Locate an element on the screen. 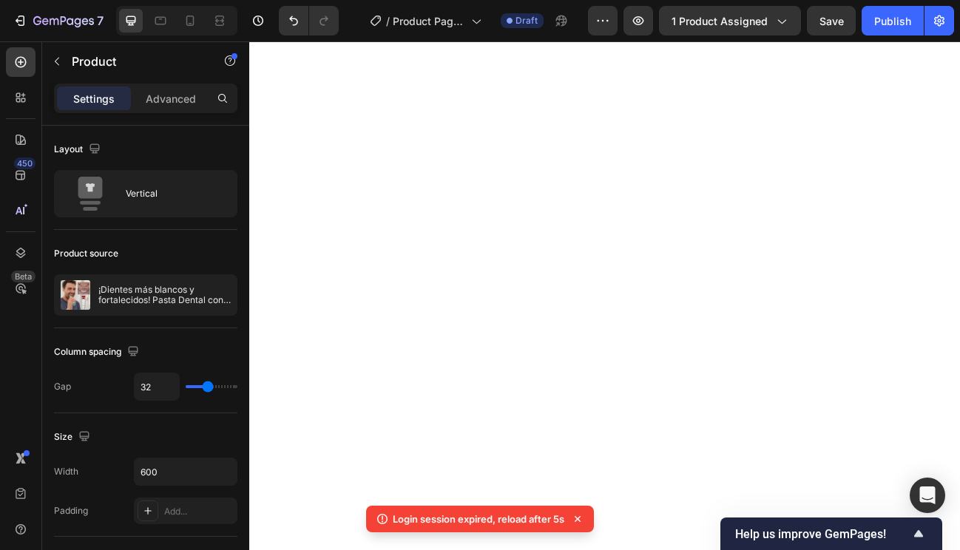  div: Gap is located at coordinates (62, 387).